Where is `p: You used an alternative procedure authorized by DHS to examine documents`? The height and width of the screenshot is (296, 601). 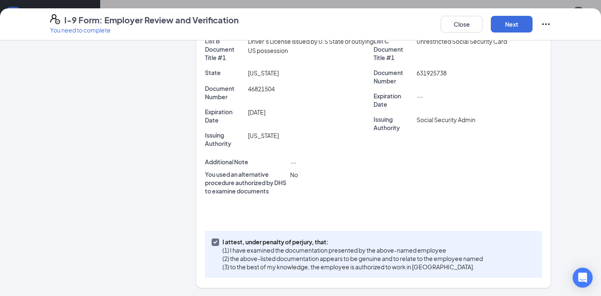
p: You used an alternative procedure authorized by DHS to examine documents is located at coordinates (246, 183).